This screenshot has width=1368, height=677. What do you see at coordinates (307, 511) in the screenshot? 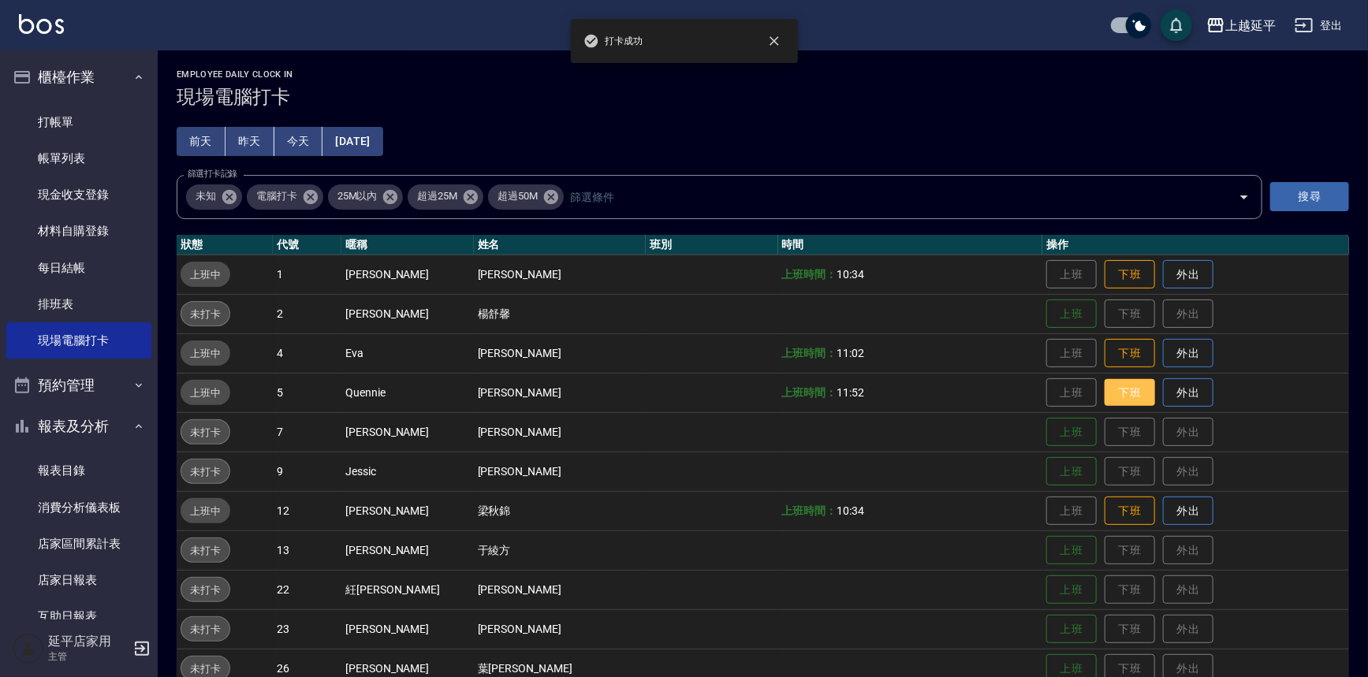
I see `td: 12` at bounding box center [307, 511].